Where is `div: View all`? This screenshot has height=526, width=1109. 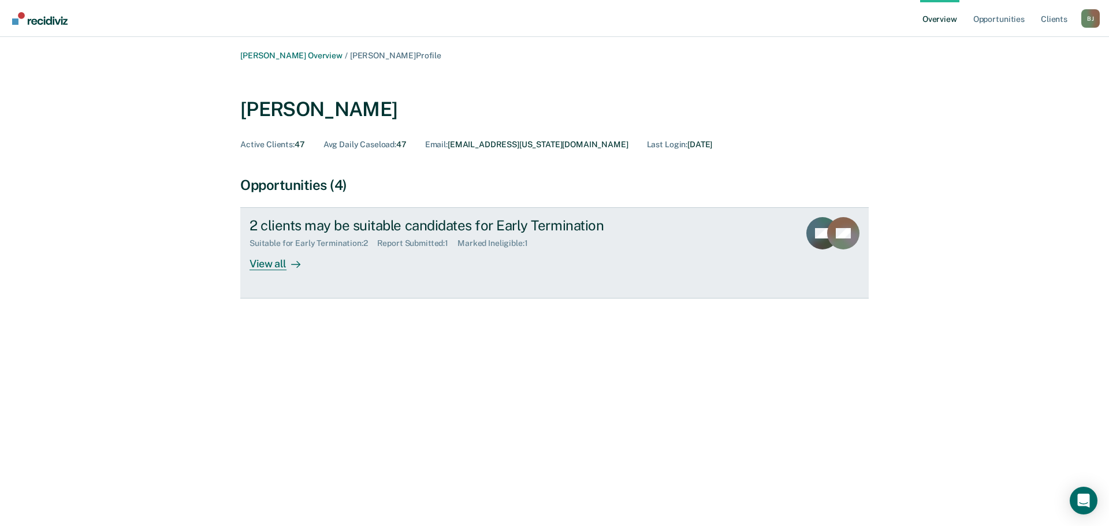
div: View all is located at coordinates (282, 259).